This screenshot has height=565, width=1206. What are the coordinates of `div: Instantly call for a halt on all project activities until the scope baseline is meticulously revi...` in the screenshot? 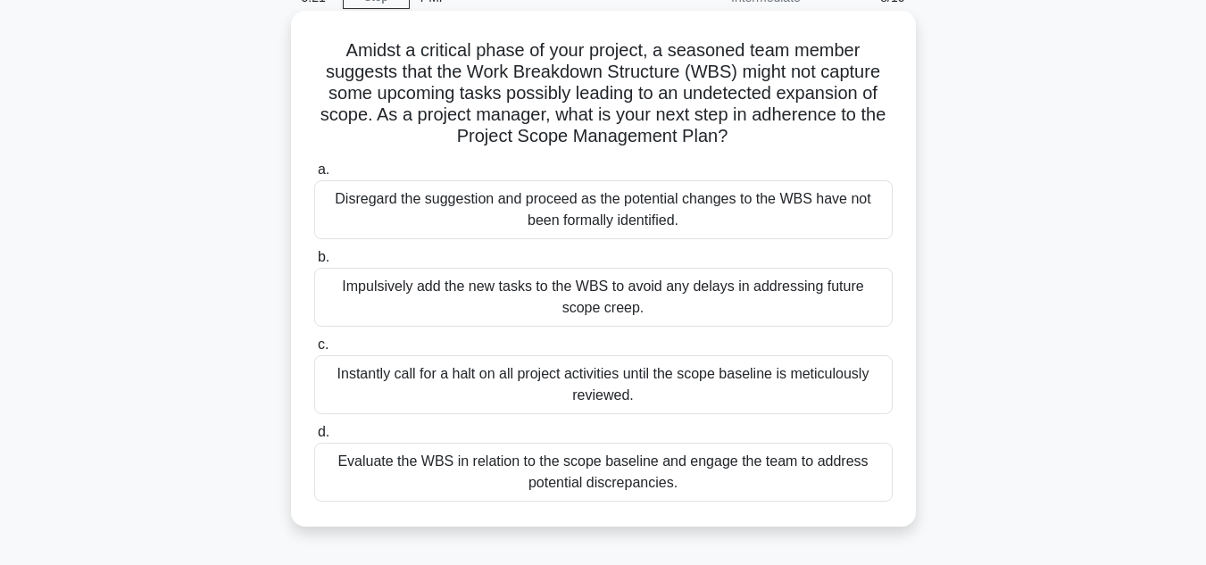 It's located at (603, 385).